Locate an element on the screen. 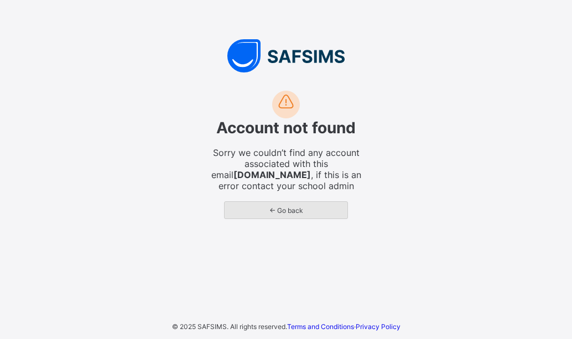 This screenshot has height=339, width=572. span: ← Go back is located at coordinates (286, 210).